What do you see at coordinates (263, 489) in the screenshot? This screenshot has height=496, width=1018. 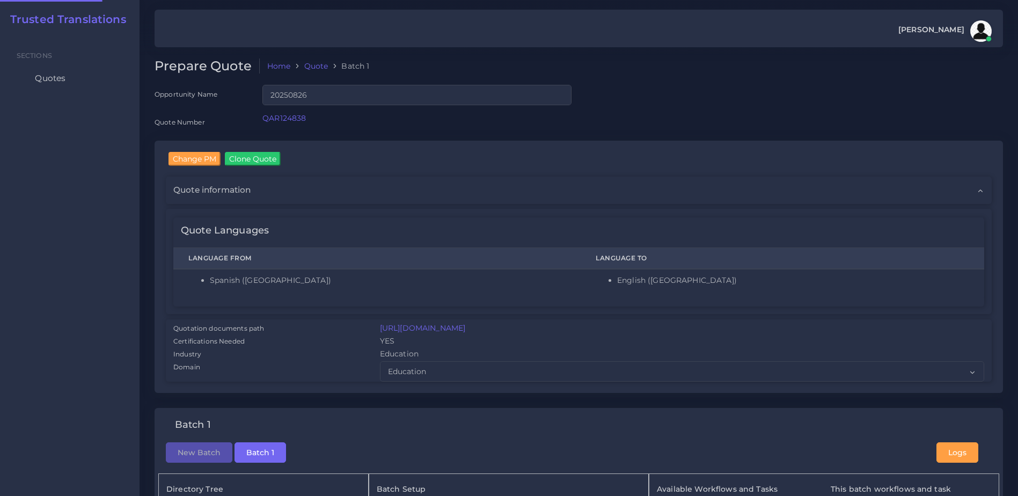 I see `h5: Directory Tree` at bounding box center [263, 489].